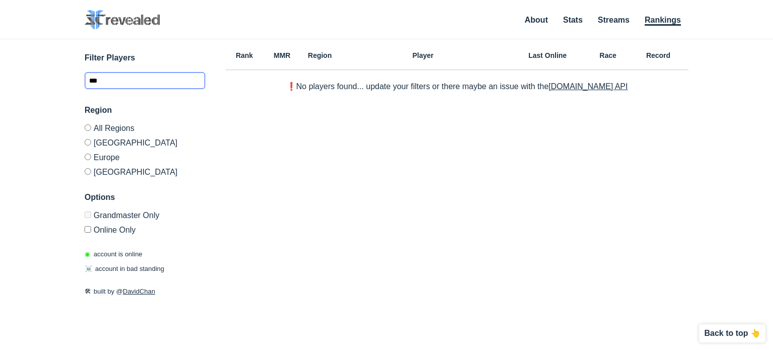 The height and width of the screenshot is (350, 773). What do you see at coordinates (423, 55) in the screenshot?
I see `h6: Player` at bounding box center [423, 55].